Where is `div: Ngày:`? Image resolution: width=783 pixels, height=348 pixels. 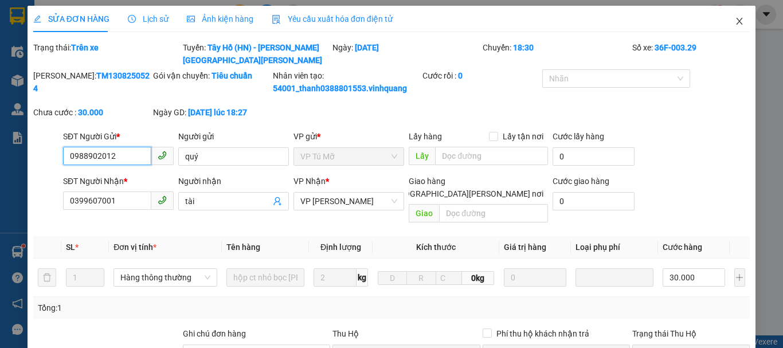 div: Ngày: is located at coordinates (406, 54).